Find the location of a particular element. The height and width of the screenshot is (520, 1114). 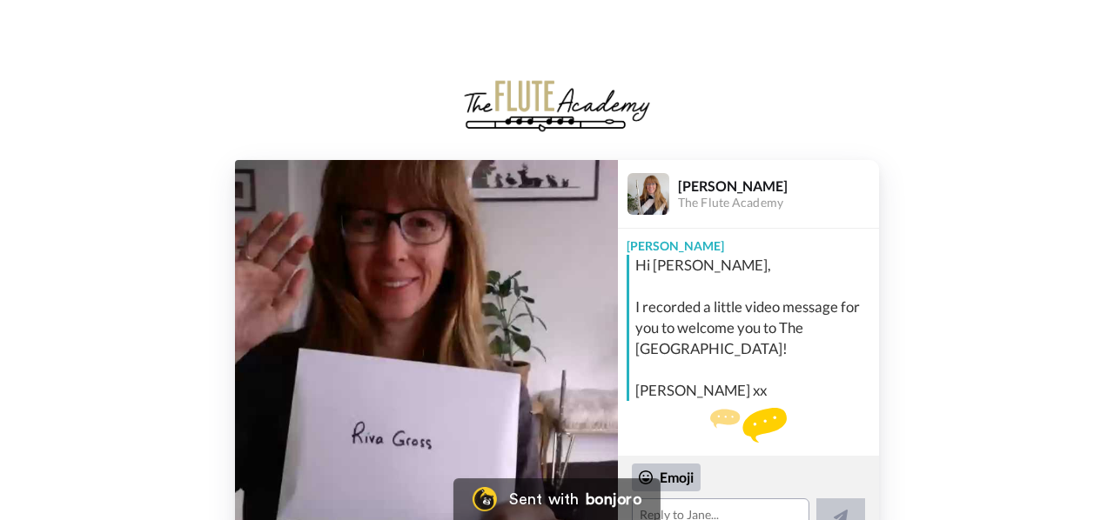

img: Profile Image is located at coordinates (648, 194).